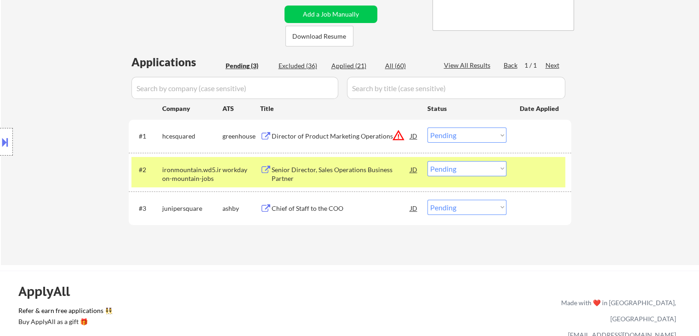  I want to click on div: workday, so click(241, 170).